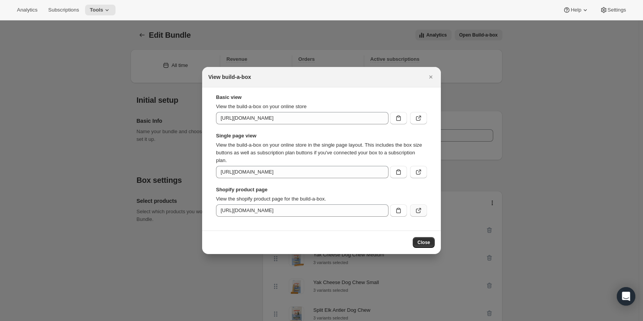 Image resolution: width=643 pixels, height=321 pixels. What do you see at coordinates (613, 10) in the screenshot?
I see `button: Settings` at bounding box center [613, 10].